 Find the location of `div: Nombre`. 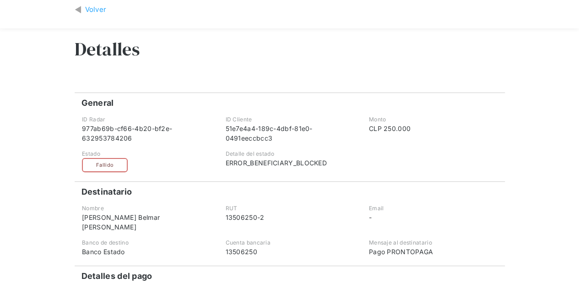

div: Nombre is located at coordinates (146, 208).